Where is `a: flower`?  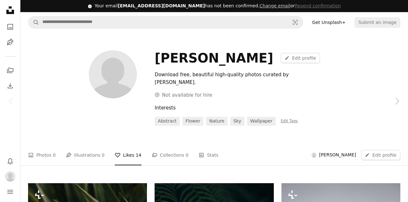
a: flower is located at coordinates (193, 121).